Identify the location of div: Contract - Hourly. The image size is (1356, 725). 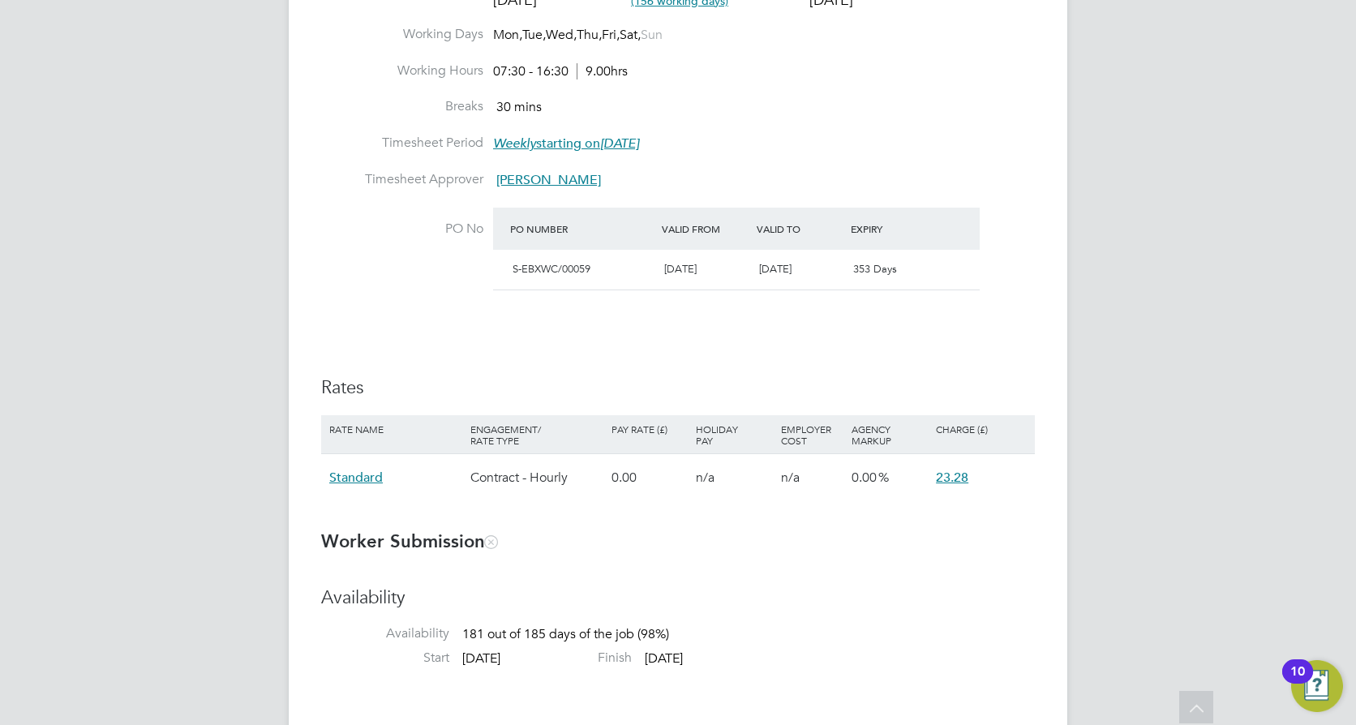
(537, 478).